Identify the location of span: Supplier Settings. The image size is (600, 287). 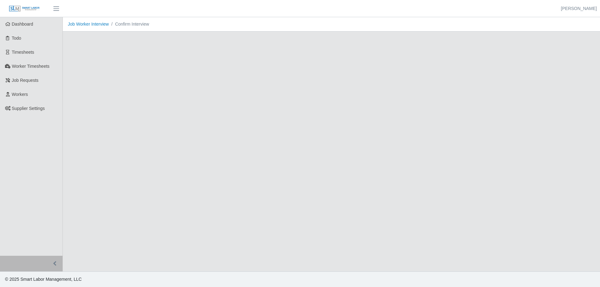
(28, 108).